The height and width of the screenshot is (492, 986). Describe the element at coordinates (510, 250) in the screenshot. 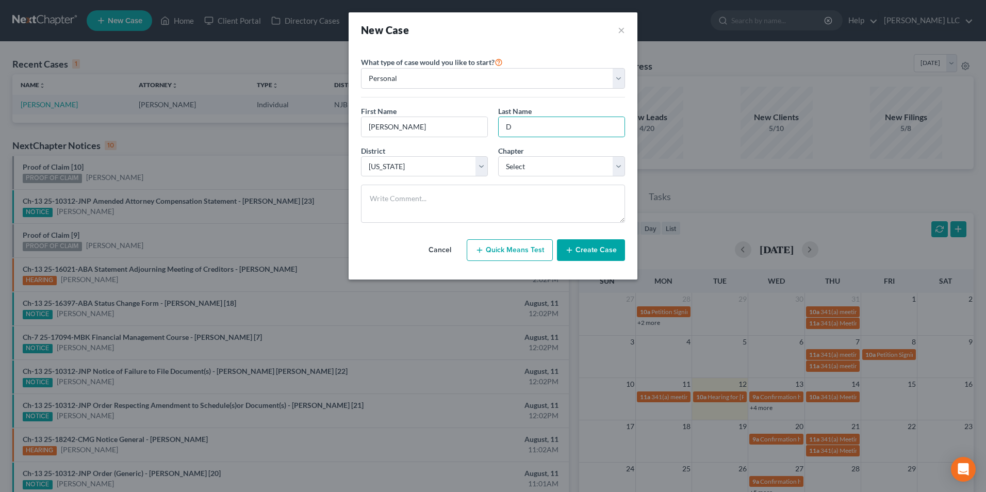

I see `button: Quick Means Test` at that location.